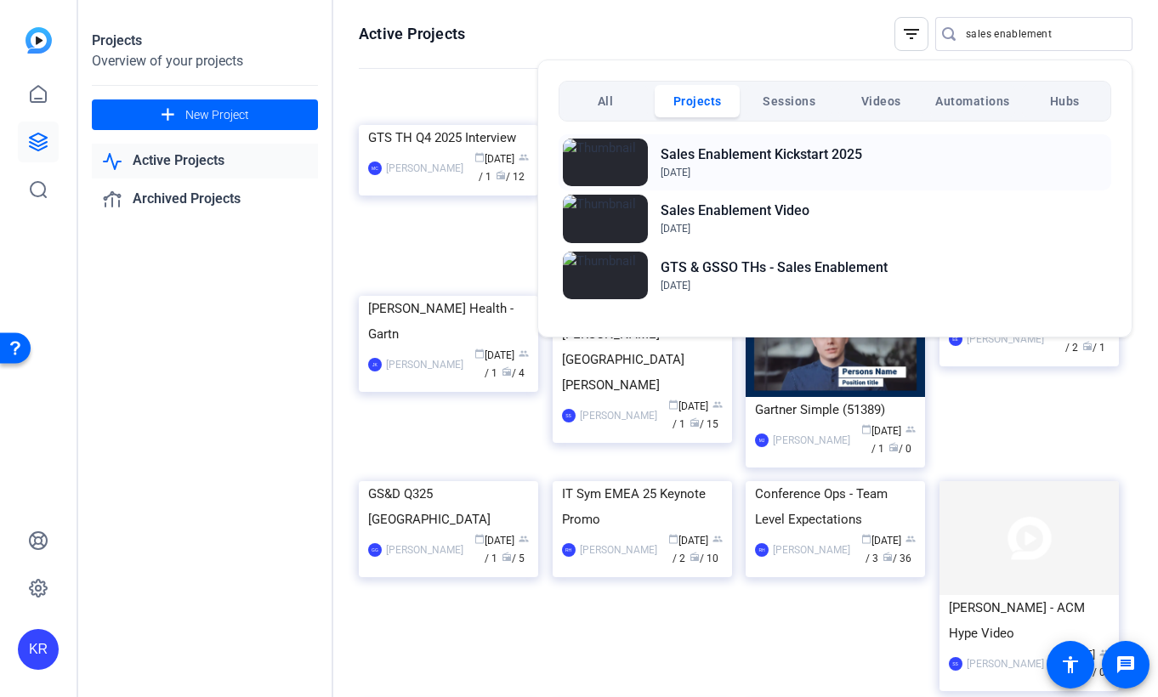 This screenshot has width=1158, height=697. Describe the element at coordinates (973, 101) in the screenshot. I see `span: Automations` at that location.